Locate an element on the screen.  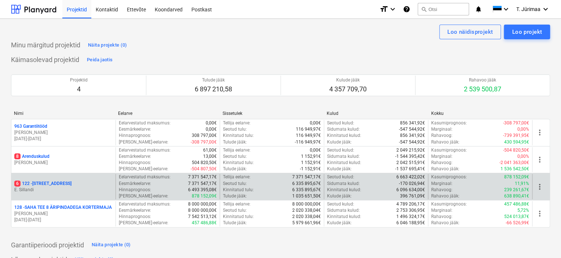
p: Kulude jääk : is located at coordinates (339, 196).